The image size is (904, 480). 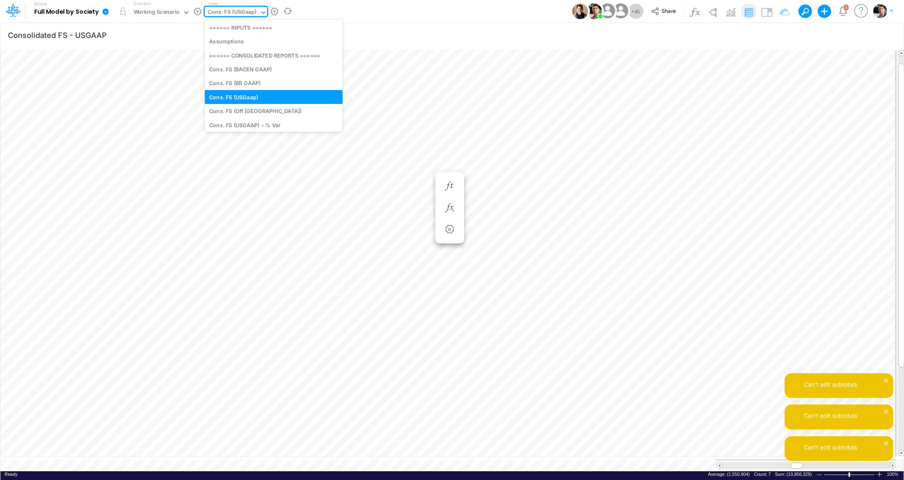 I want to click on b: Full Model by Society, so click(x=66, y=12).